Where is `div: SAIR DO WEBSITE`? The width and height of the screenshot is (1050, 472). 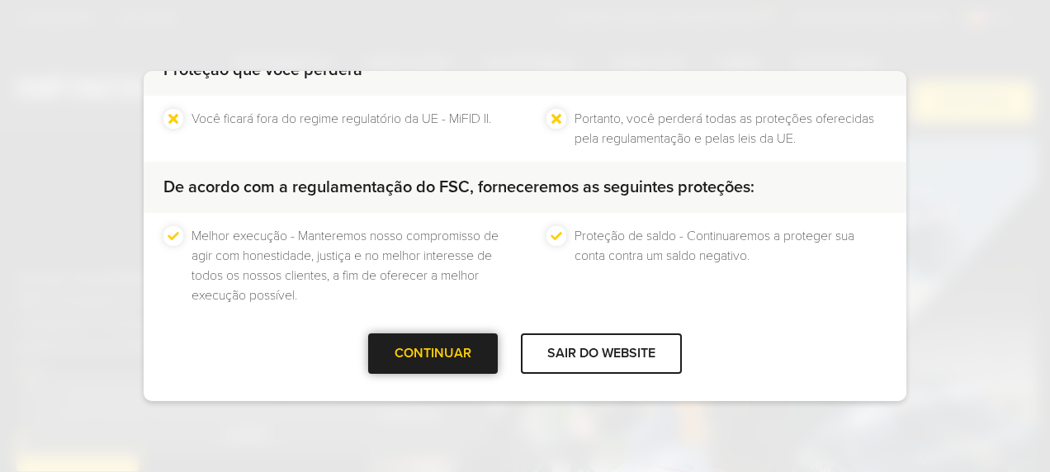 div: SAIR DO WEBSITE is located at coordinates (601, 353).